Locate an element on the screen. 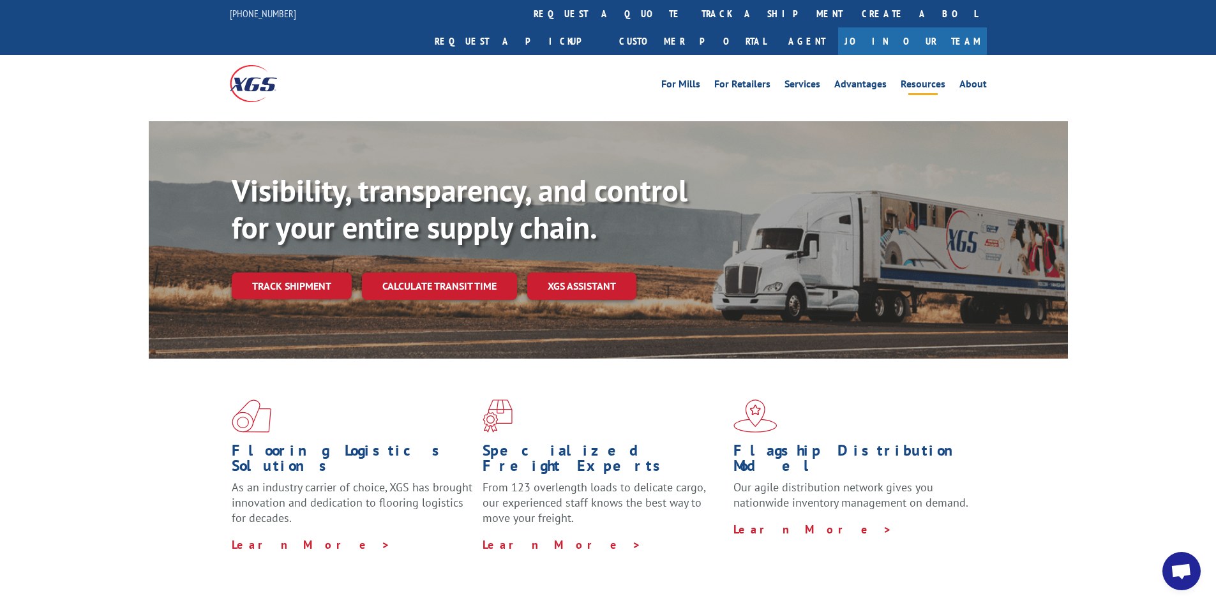 The image size is (1216, 603). img: xgs-icon-focused-on-flooring-red is located at coordinates (497, 416).